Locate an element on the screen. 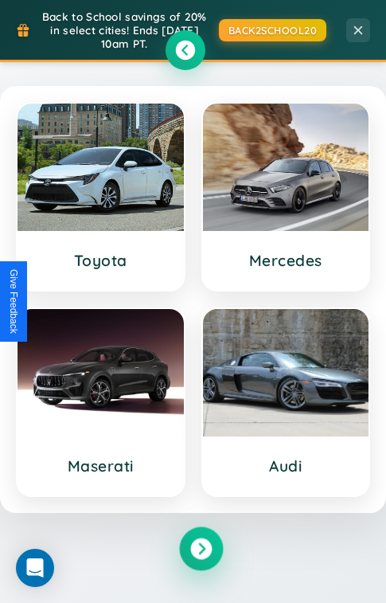  h3: Audi is located at coordinates (286, 466).